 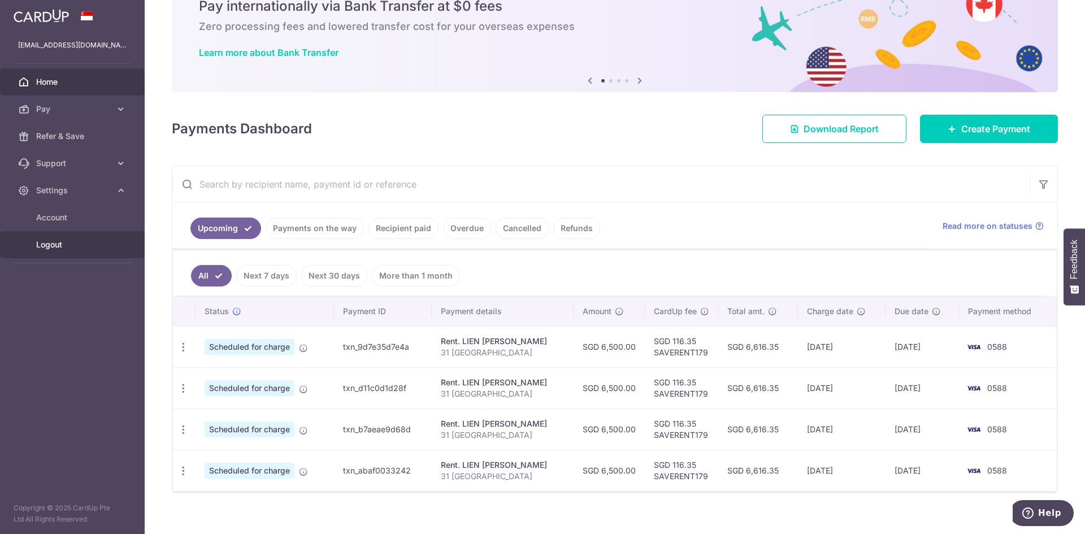 What do you see at coordinates (268, 53) in the screenshot?
I see `a: Learn more about Bank Transfer` at bounding box center [268, 53].